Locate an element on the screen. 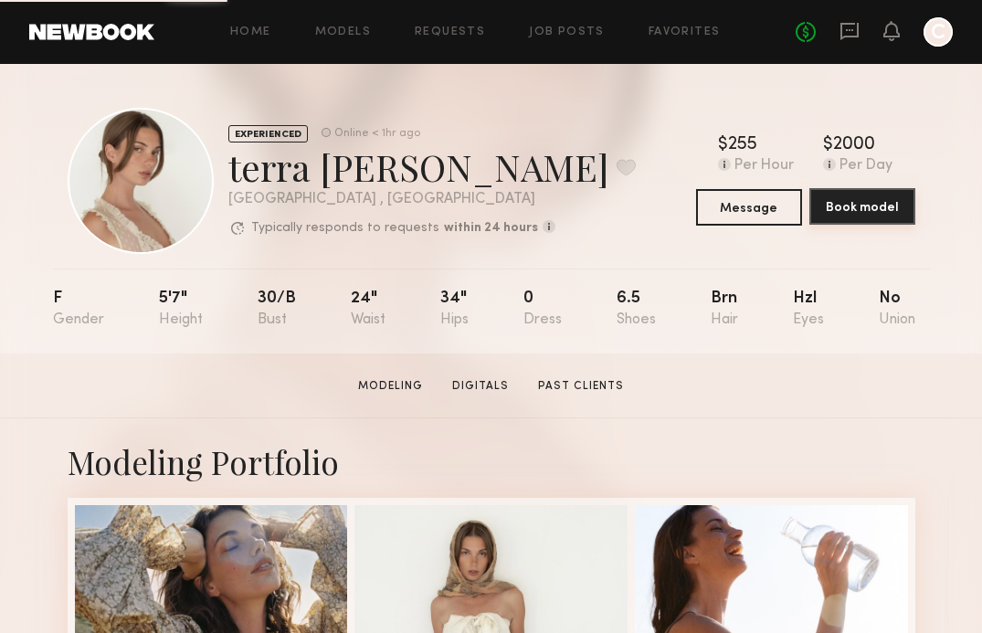 This screenshot has width=982, height=633. a: Past Clients is located at coordinates (581, 387).